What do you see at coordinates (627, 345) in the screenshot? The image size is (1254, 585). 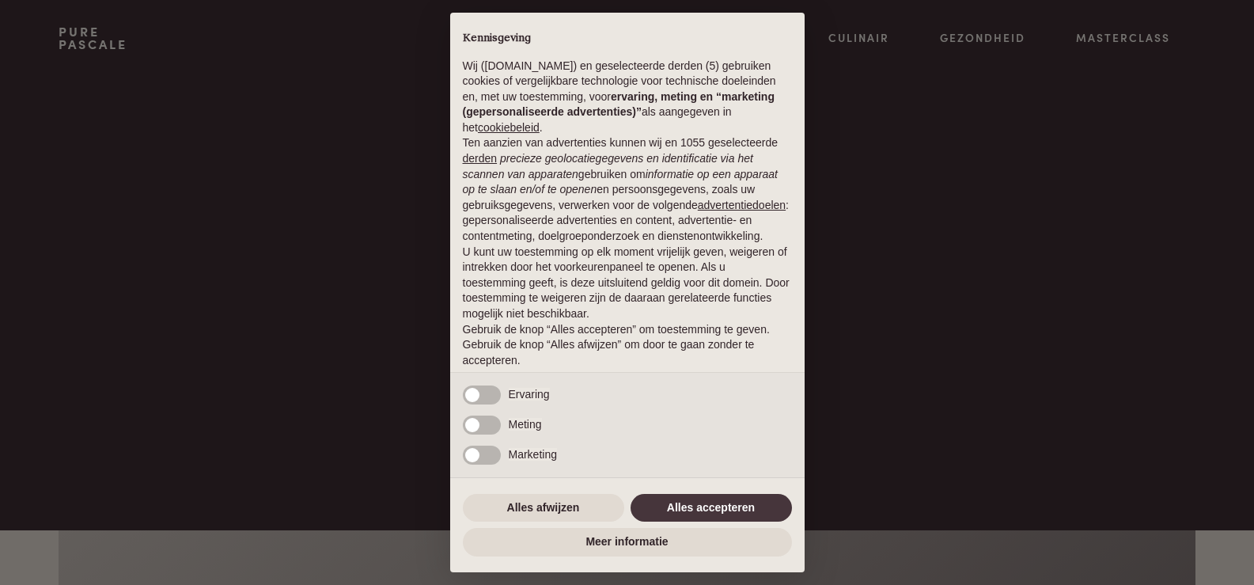 I see `p: Gebruik de knop “Alles accepteren” om toestemming te geven. Gebruik de knop “Alles afwijzen” om d...` at bounding box center [627, 345].